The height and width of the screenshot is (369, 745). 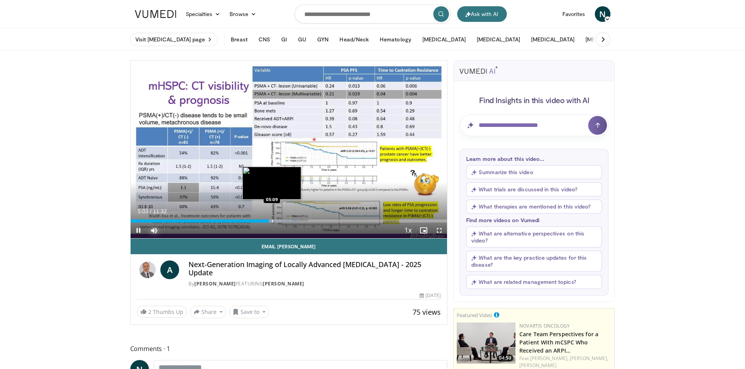 I want to click on button: GU, so click(x=302, y=39).